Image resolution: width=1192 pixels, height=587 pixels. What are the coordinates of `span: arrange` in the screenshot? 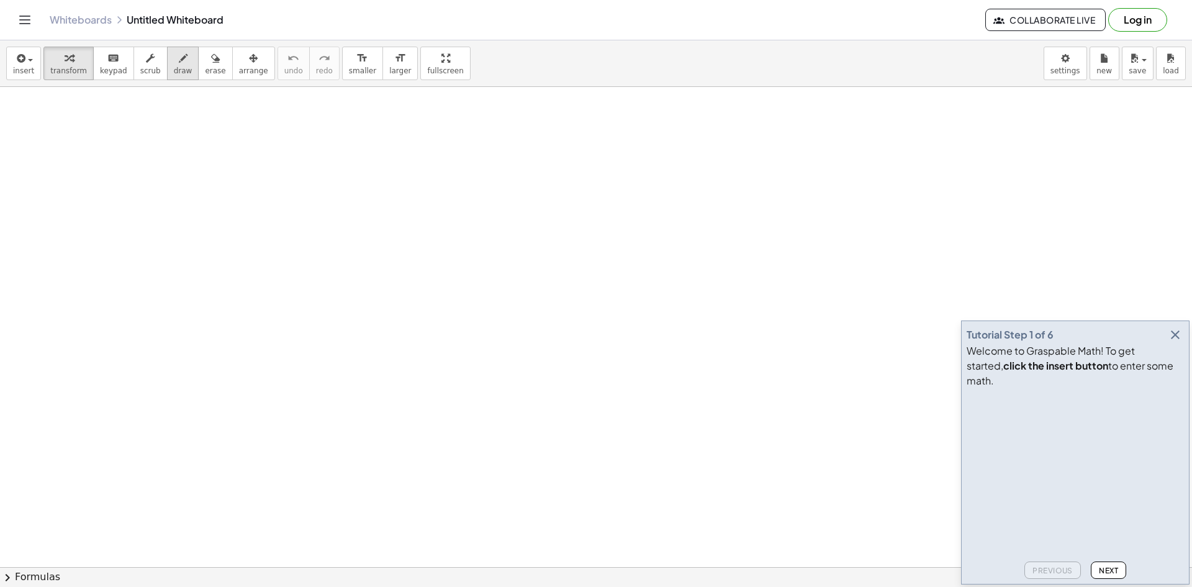 It's located at (253, 71).